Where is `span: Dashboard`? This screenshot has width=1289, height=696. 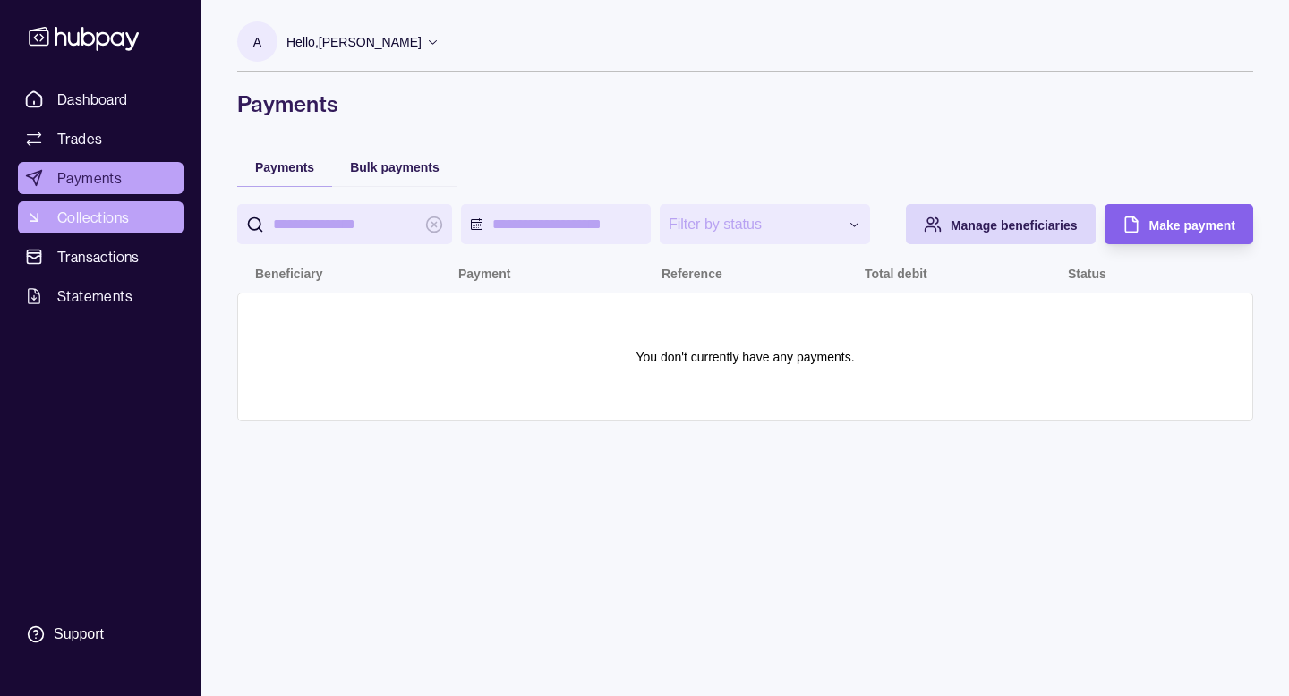 span: Dashboard is located at coordinates (92, 99).